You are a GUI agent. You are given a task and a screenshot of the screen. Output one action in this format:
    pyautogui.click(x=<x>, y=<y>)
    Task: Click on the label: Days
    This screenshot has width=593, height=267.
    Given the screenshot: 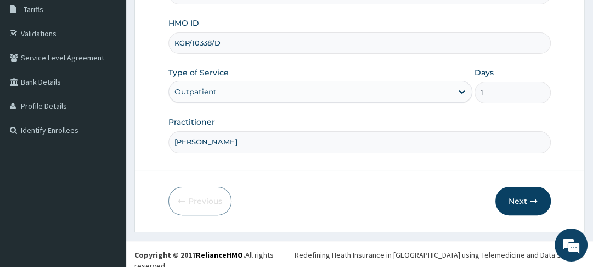 What is the action you would take?
    pyautogui.click(x=484, y=72)
    